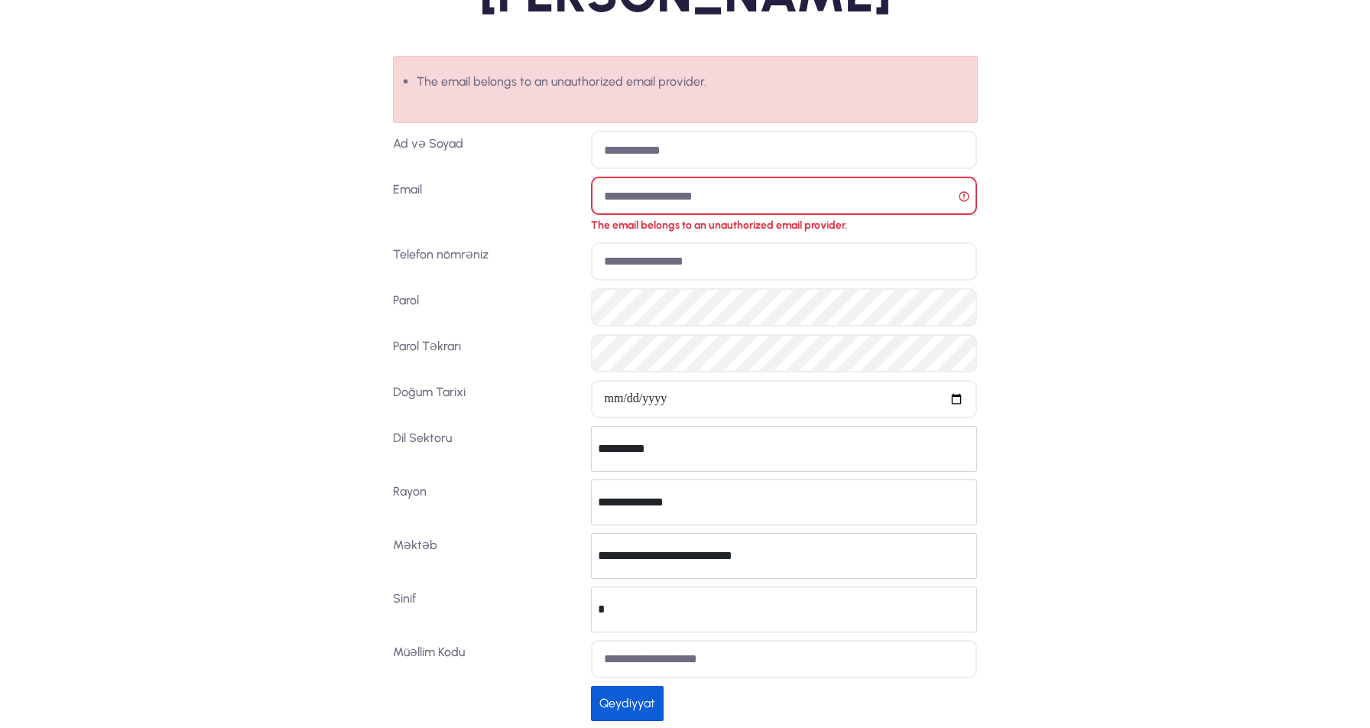  I want to click on button: Qeydiyyat, so click(627, 703).